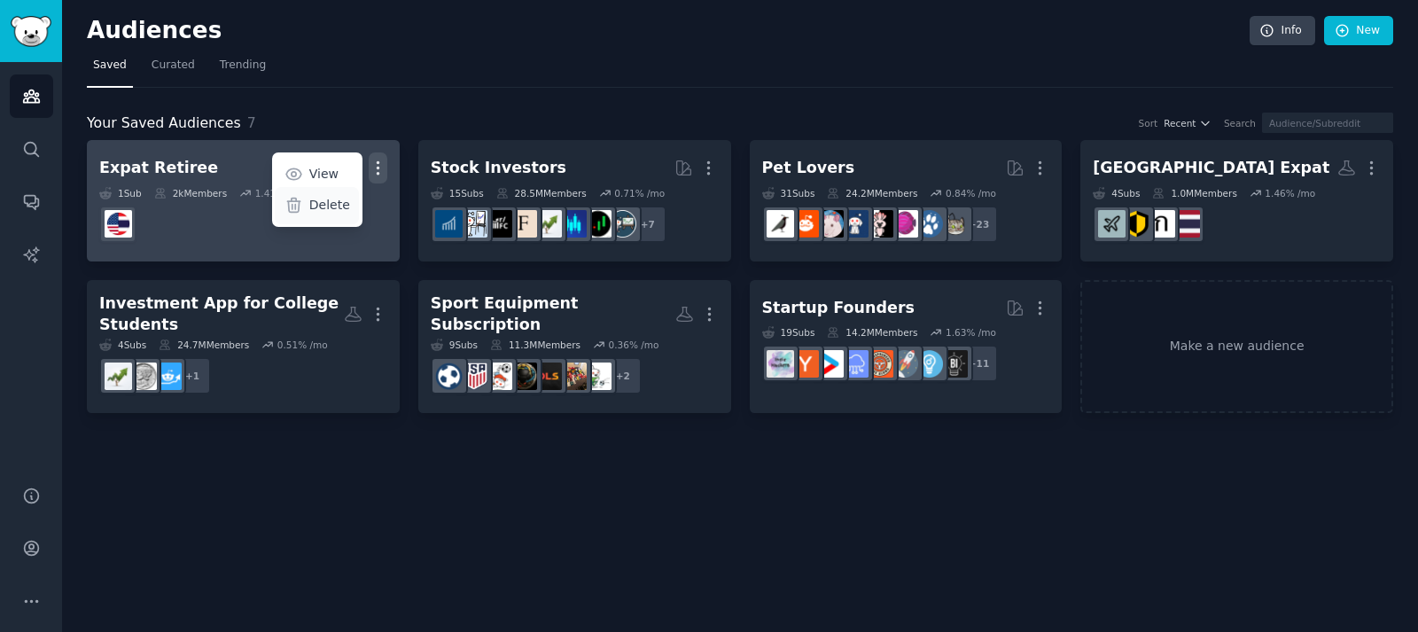 This screenshot has width=1418, height=632. Describe the element at coordinates (1236, 346) in the screenshot. I see `a: Make a new audience` at that location.